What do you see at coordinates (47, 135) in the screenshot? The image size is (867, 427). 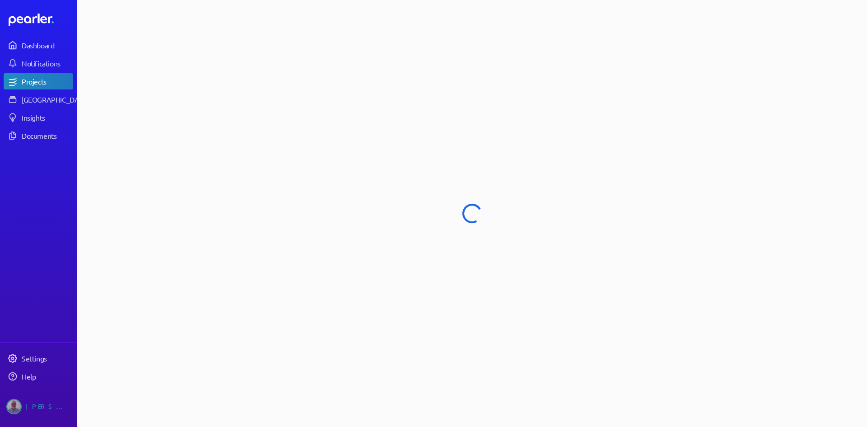 I see `div: Documents` at bounding box center [47, 135].